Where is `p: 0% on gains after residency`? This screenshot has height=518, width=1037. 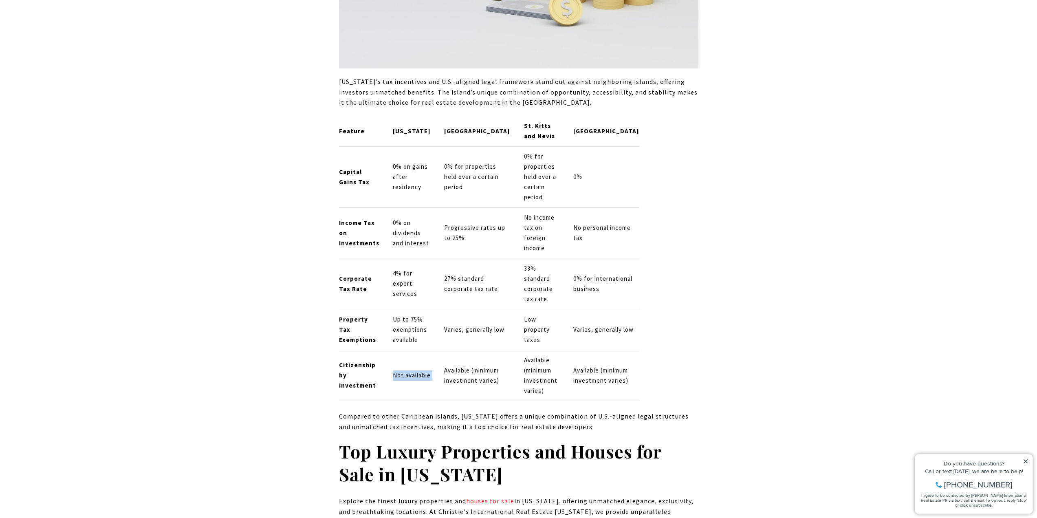 p: 0% on gains after residency is located at coordinates (411, 177).